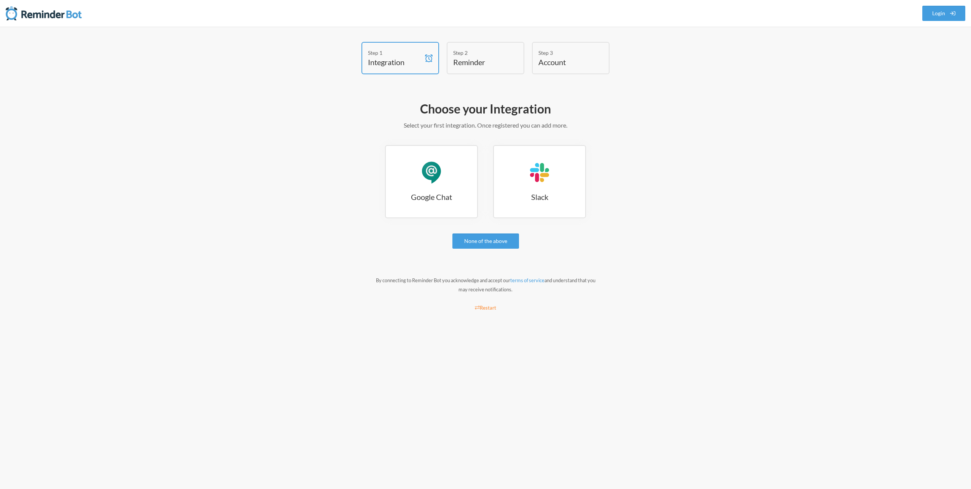 The height and width of the screenshot is (489, 971). I want to click on small: Restart, so click(486, 308).